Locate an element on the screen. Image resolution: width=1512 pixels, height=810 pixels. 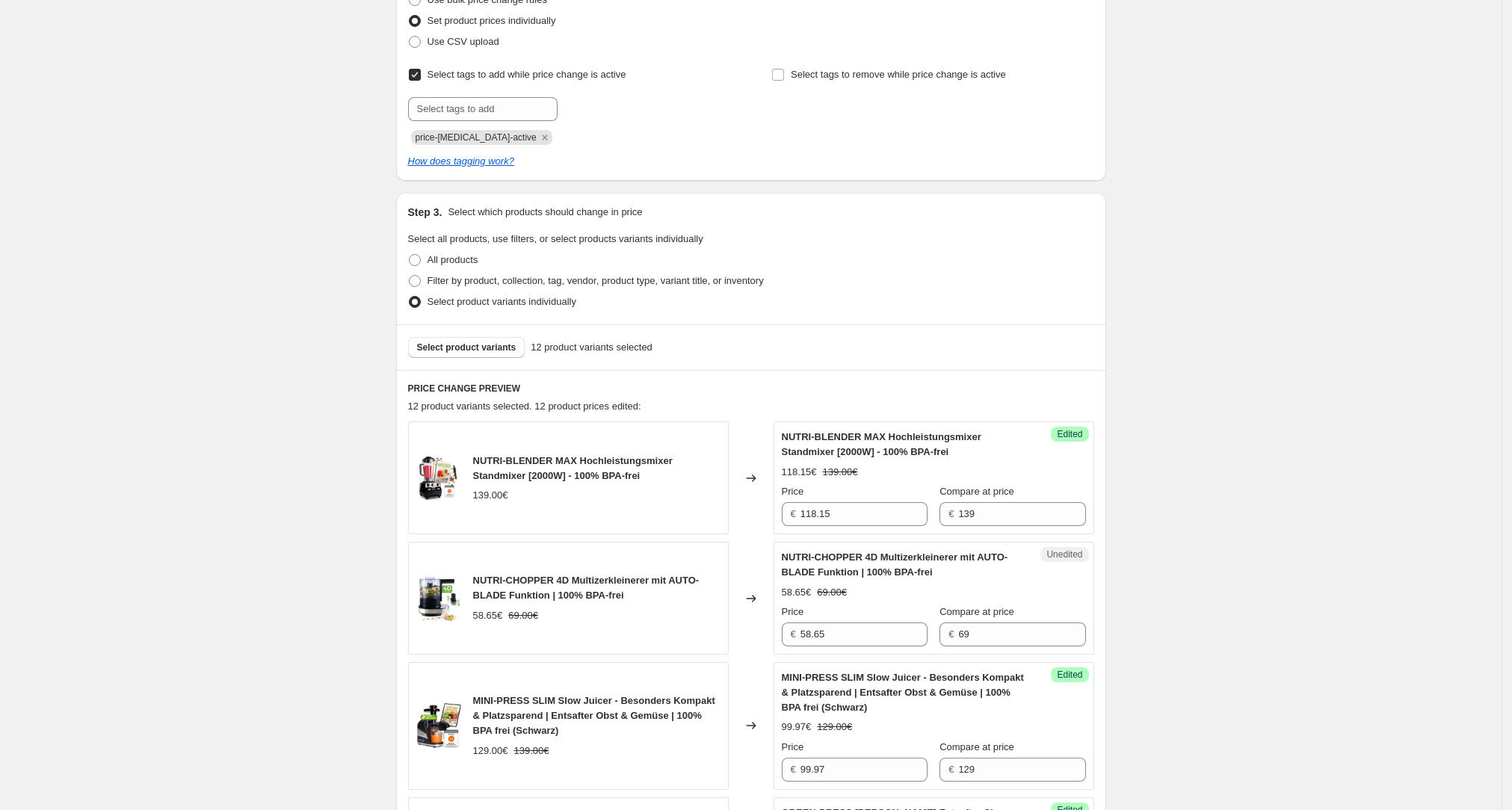
img: nutrilovers-wissenwasdrinist-slow-juicer-mini-press-slim-slow-juicer-besonders-kompakt-platzspare... is located at coordinates (439, 726).